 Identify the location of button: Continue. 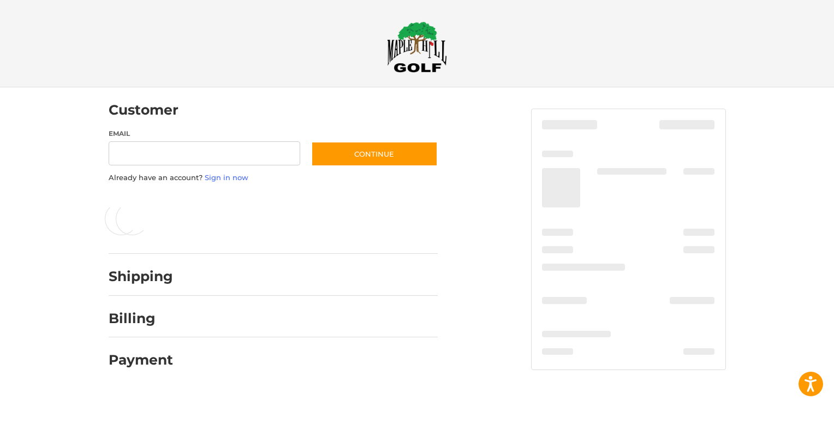
(374, 154).